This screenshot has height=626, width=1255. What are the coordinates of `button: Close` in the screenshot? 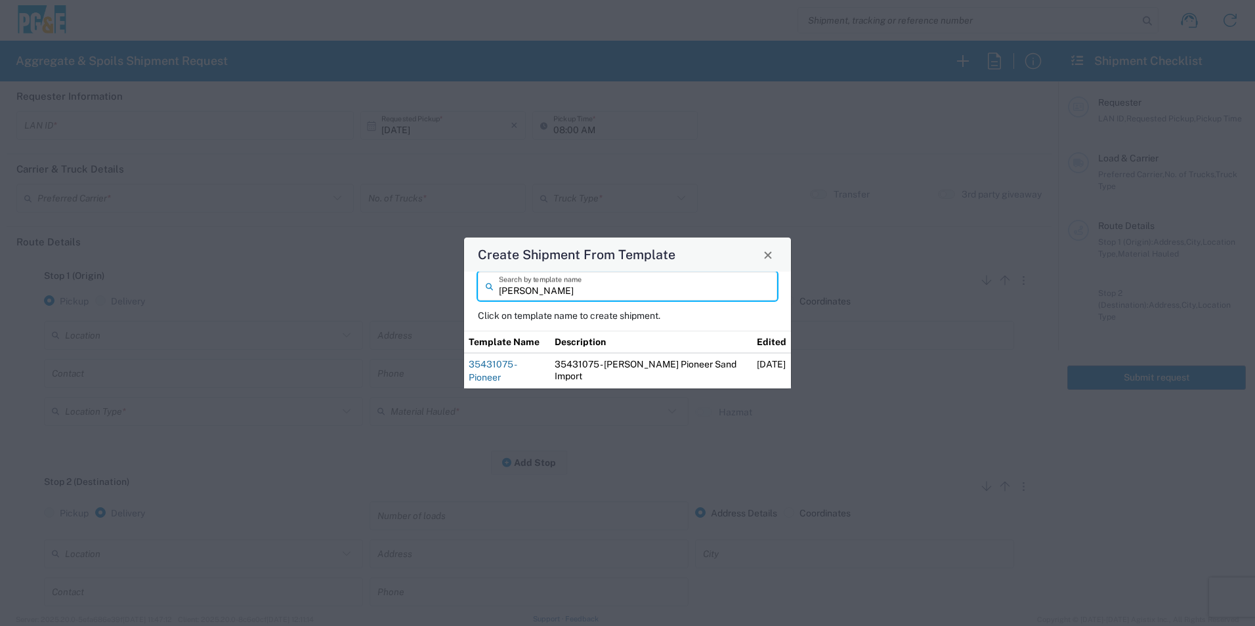 It's located at (768, 255).